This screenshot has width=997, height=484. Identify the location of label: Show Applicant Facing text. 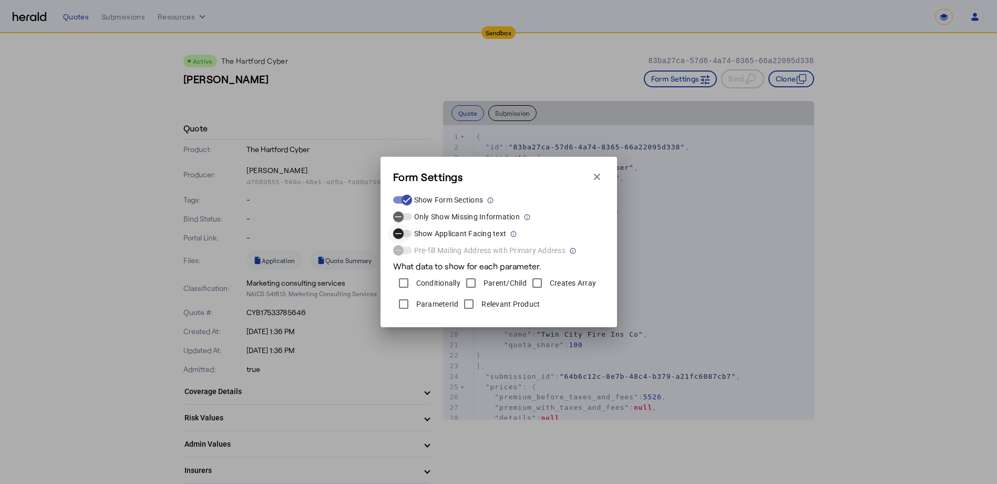
(460, 233).